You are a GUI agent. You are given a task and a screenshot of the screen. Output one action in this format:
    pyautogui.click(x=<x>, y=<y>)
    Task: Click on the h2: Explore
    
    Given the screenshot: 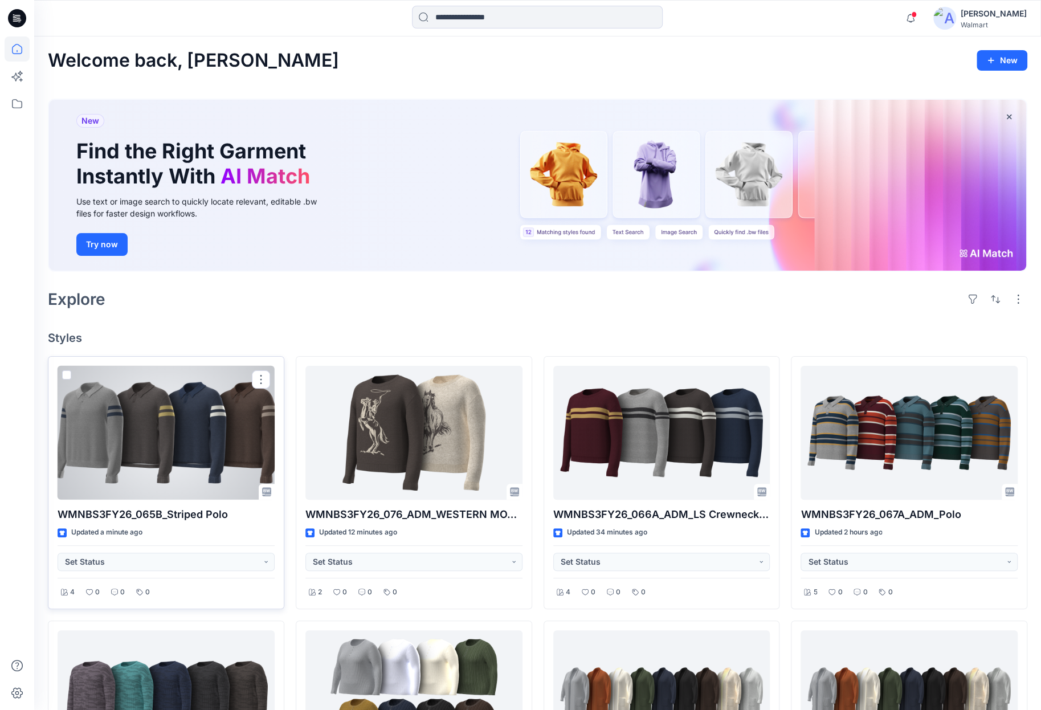 What is the action you would take?
    pyautogui.click(x=76, y=299)
    